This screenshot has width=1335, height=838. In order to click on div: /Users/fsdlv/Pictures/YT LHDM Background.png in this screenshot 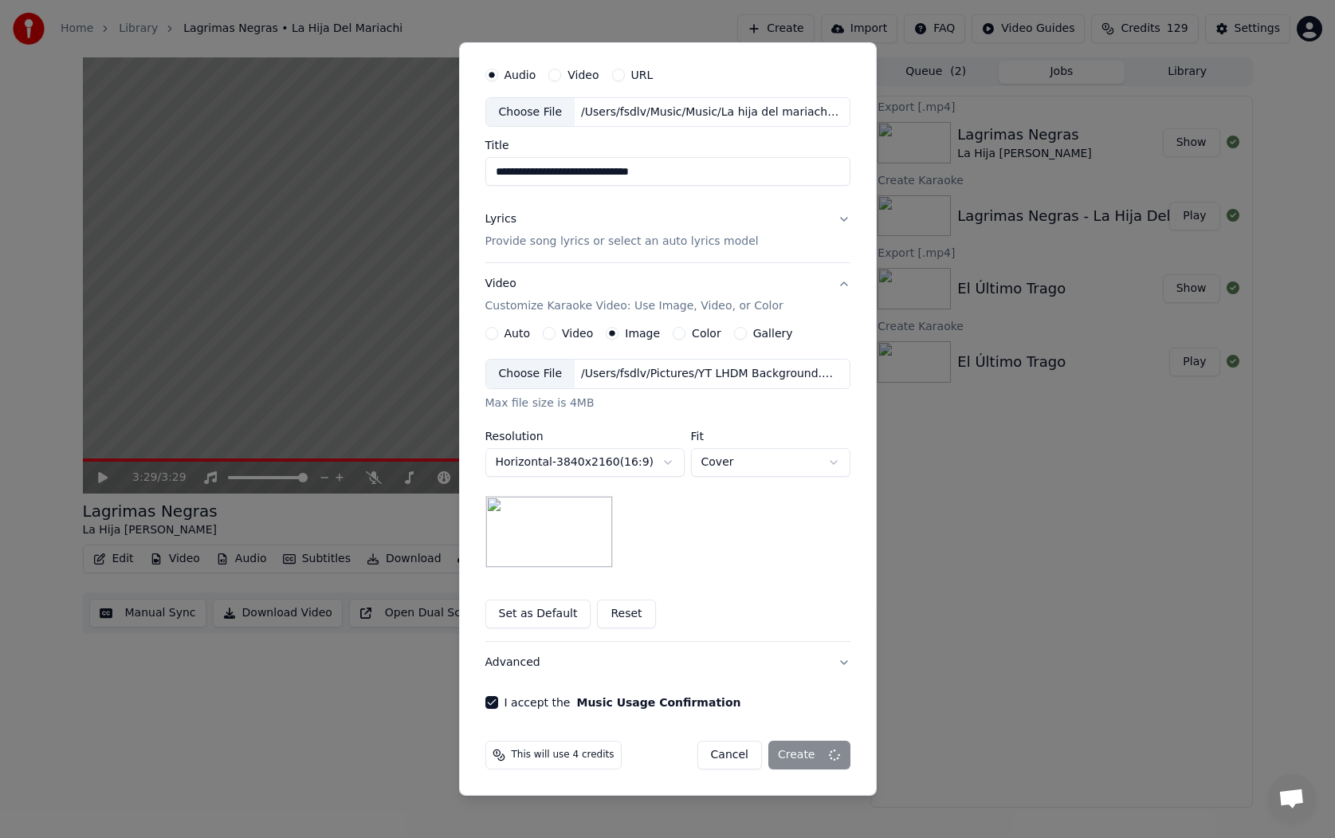, I will do `click(710, 374)`.